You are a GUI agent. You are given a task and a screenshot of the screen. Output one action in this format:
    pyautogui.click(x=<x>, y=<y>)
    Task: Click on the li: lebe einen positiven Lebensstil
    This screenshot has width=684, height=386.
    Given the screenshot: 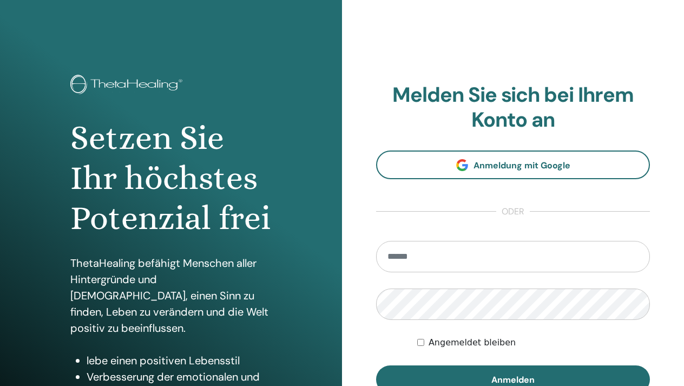 What is the action you would take?
    pyautogui.click(x=179, y=361)
    